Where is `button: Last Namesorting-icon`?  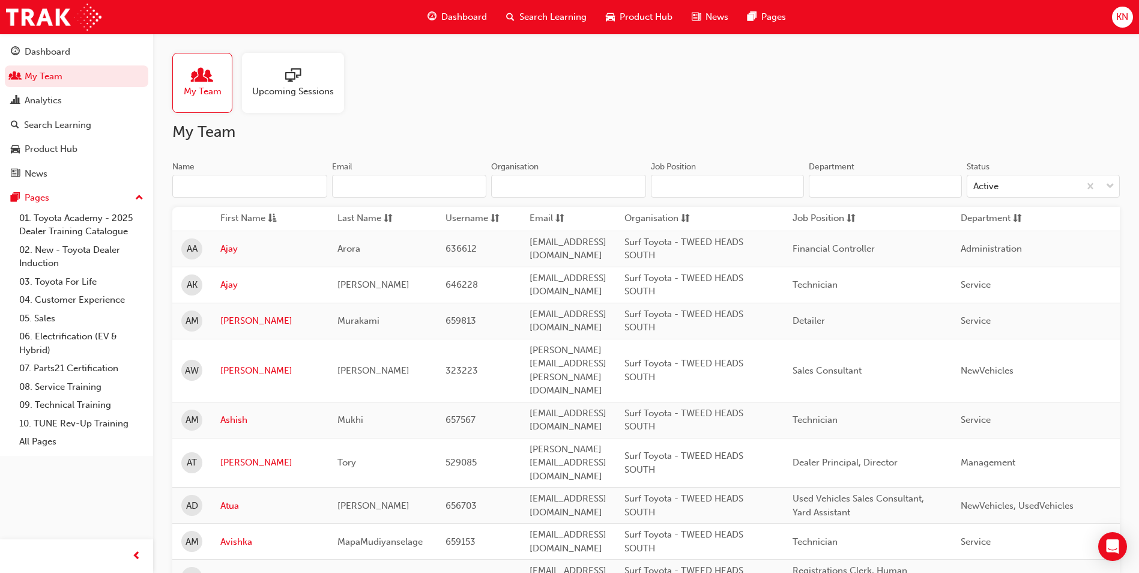
button: Last Namesorting-icon is located at coordinates (370, 218).